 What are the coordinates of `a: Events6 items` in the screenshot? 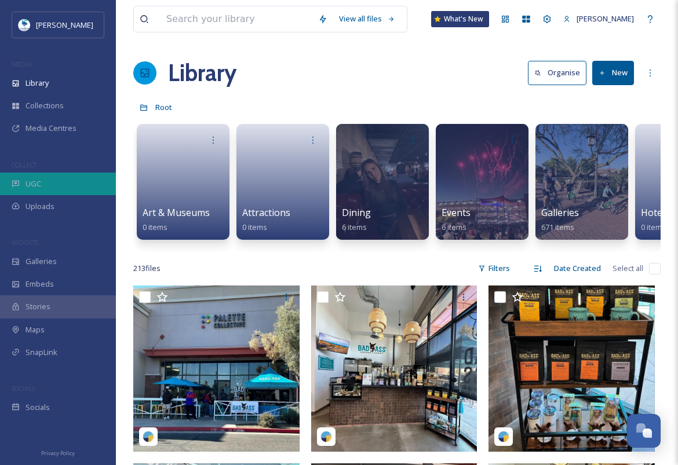 It's located at (456, 220).